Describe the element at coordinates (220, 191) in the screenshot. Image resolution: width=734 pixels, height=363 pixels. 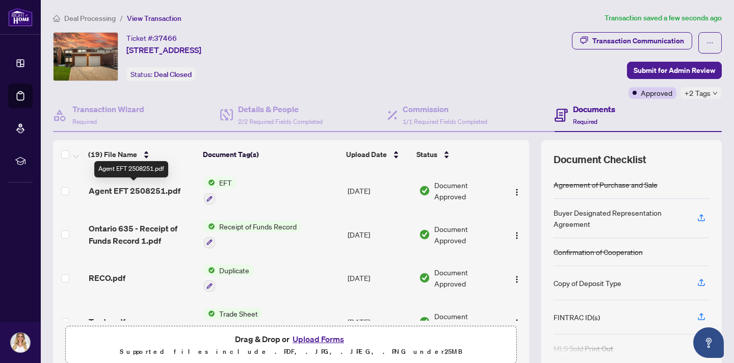
I see `button: Status IconEFT` at that location.